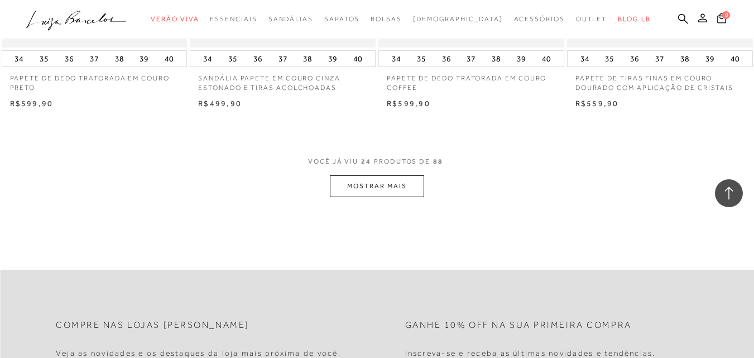 This screenshot has width=754, height=358. Describe the element at coordinates (471, 80) in the screenshot. I see `p: PAPETE DE DEDO TRATORADA EM COURO COFFEE` at that location.